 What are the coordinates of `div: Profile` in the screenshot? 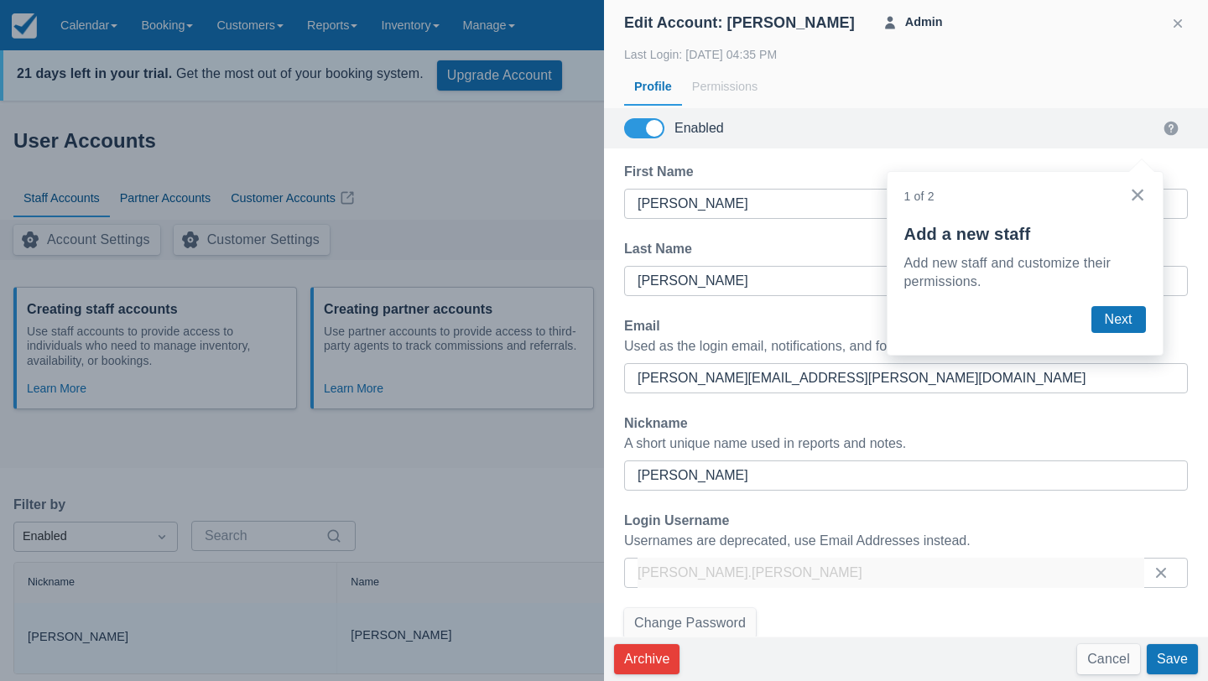 It's located at (653, 87).